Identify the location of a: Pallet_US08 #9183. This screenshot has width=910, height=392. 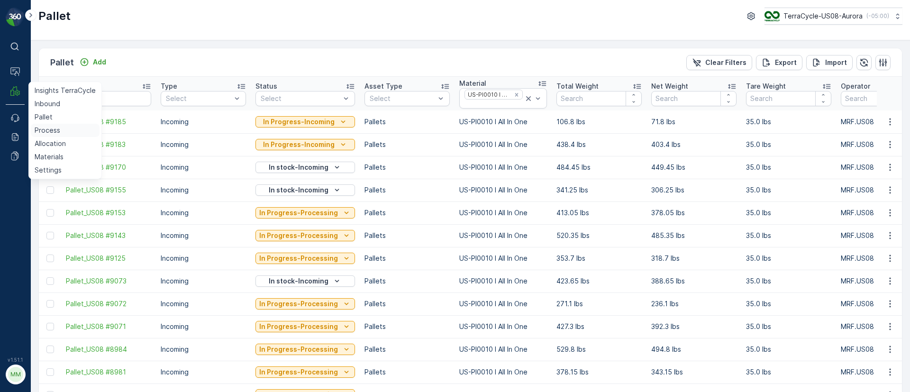
(109, 145).